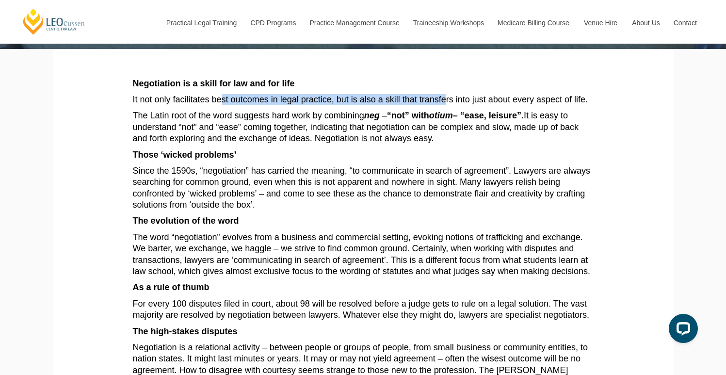 This screenshot has width=726, height=375. What do you see at coordinates (685, 23) in the screenshot?
I see `a: Contact` at bounding box center [685, 23].